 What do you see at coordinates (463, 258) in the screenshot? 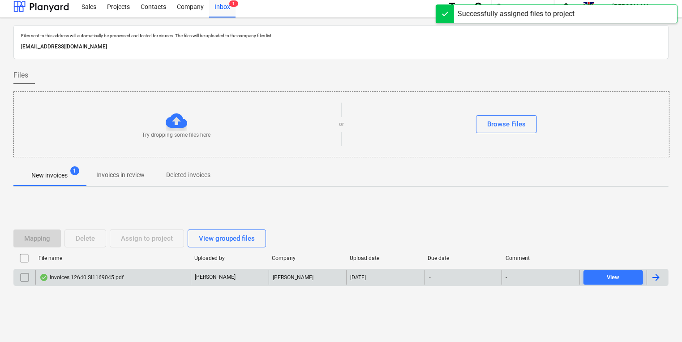
I see `div: Due date` at bounding box center [463, 258].